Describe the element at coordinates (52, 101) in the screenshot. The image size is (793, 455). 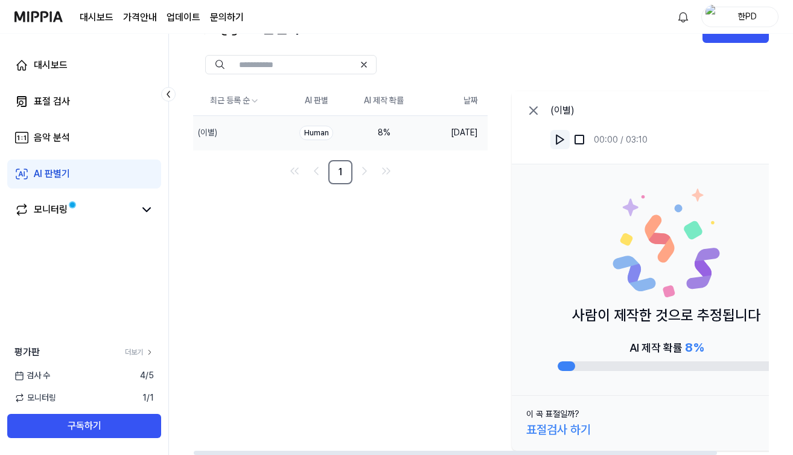
I see `div: 표절 검사` at that location.